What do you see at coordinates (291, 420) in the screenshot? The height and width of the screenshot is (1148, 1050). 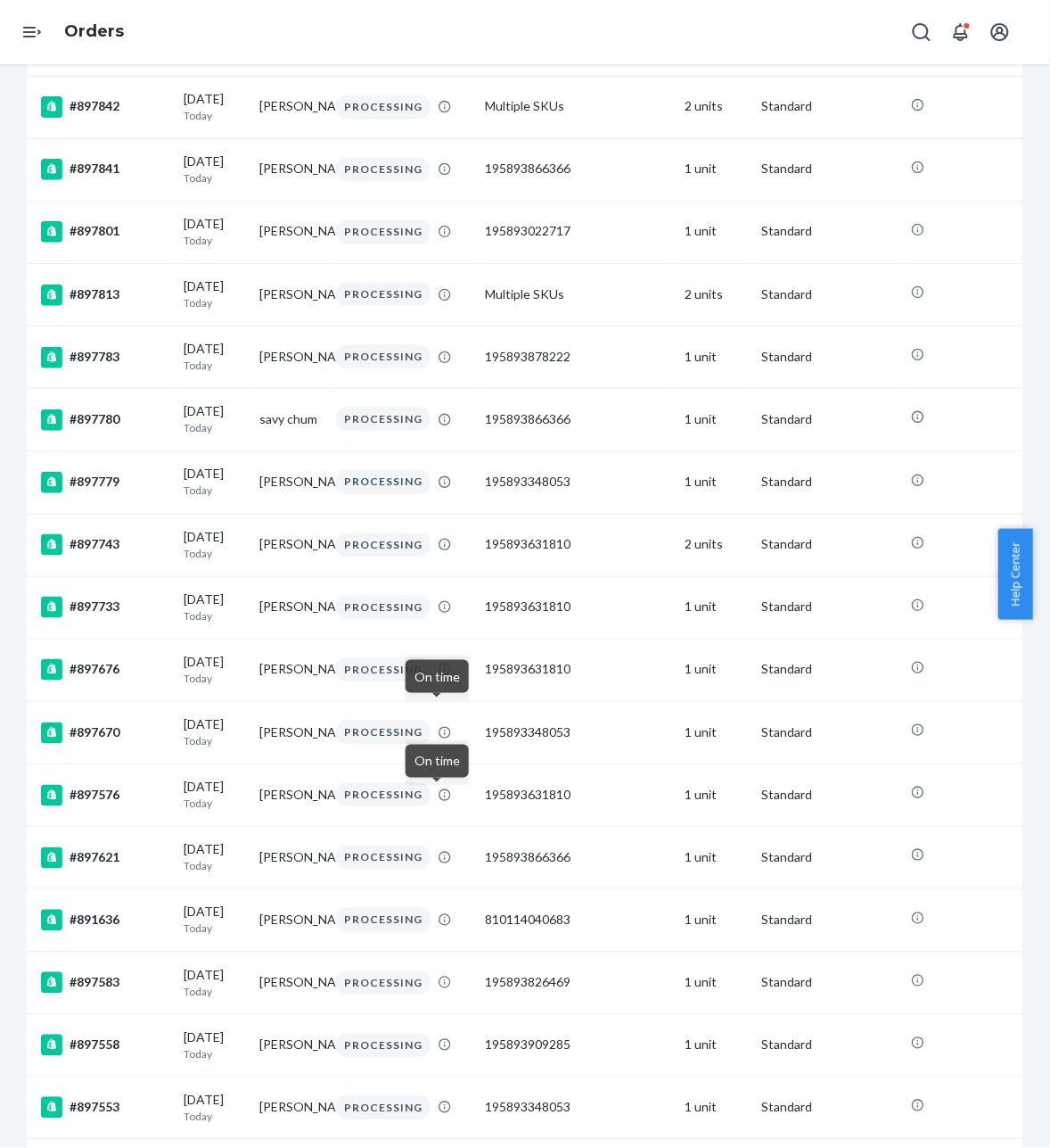 I see `td: savy chum` at bounding box center [291, 420].